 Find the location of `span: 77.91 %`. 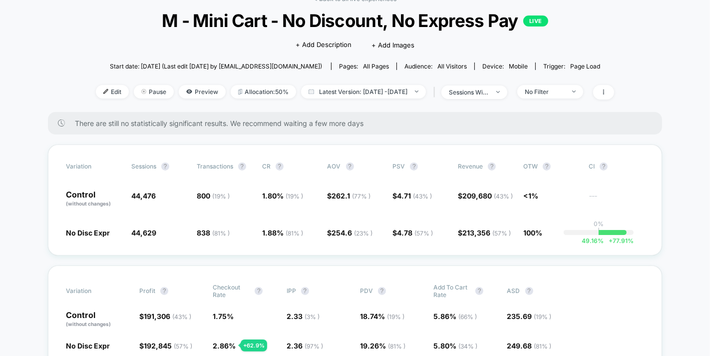

span: 77.91 % is located at coordinates (619, 240).